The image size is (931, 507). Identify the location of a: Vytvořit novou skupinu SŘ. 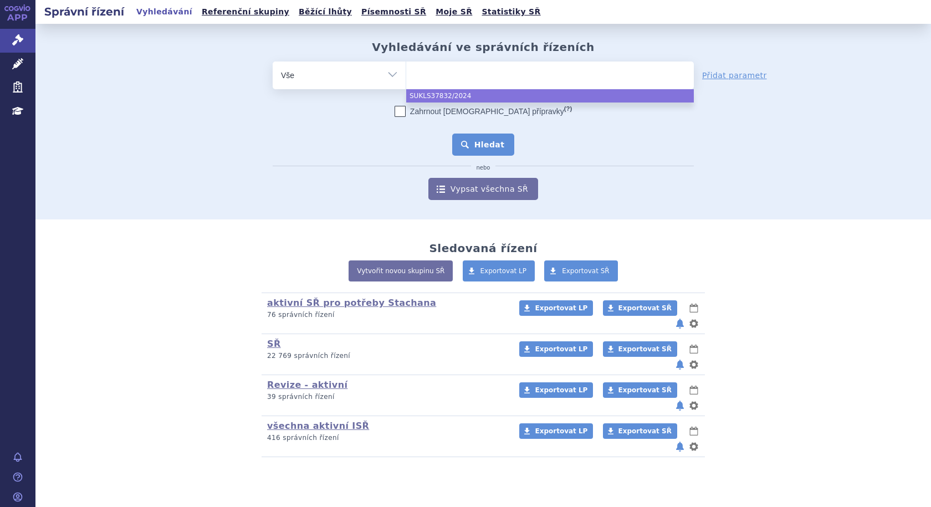
(401, 271).